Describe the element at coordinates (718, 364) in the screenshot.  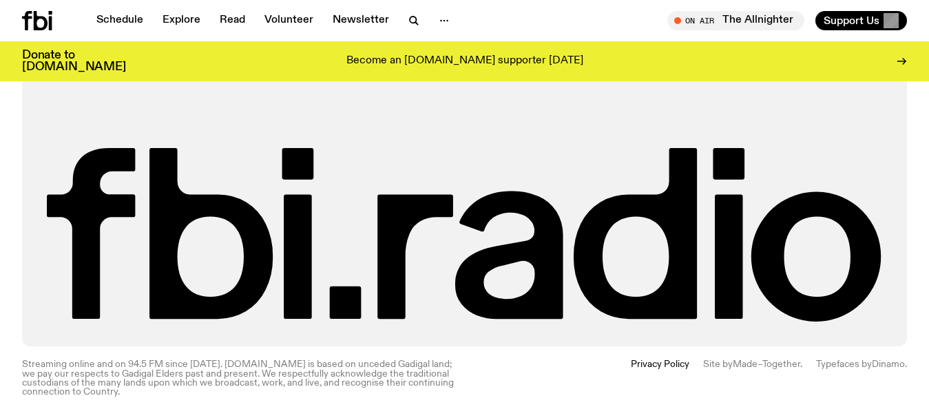
I see `span: Site by` at that location.